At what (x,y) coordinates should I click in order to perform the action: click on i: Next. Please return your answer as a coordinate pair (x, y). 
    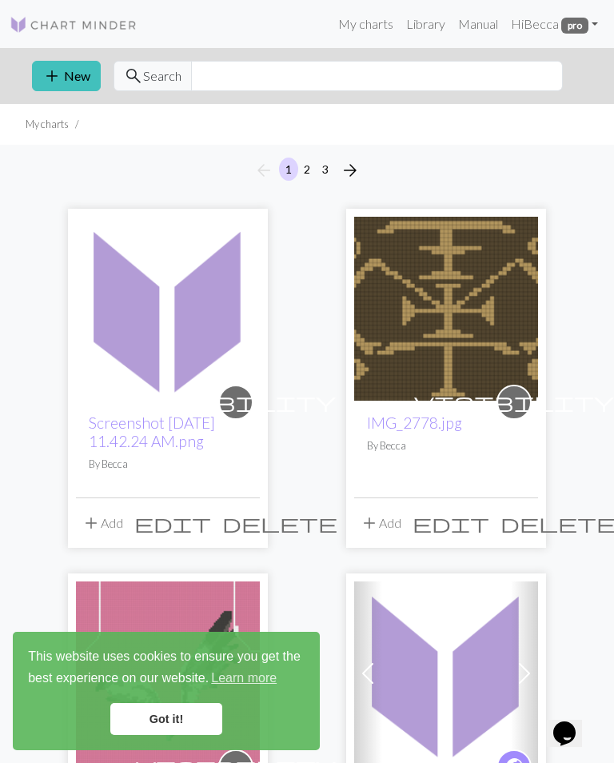
    Looking at the image, I should click on (350, 170).